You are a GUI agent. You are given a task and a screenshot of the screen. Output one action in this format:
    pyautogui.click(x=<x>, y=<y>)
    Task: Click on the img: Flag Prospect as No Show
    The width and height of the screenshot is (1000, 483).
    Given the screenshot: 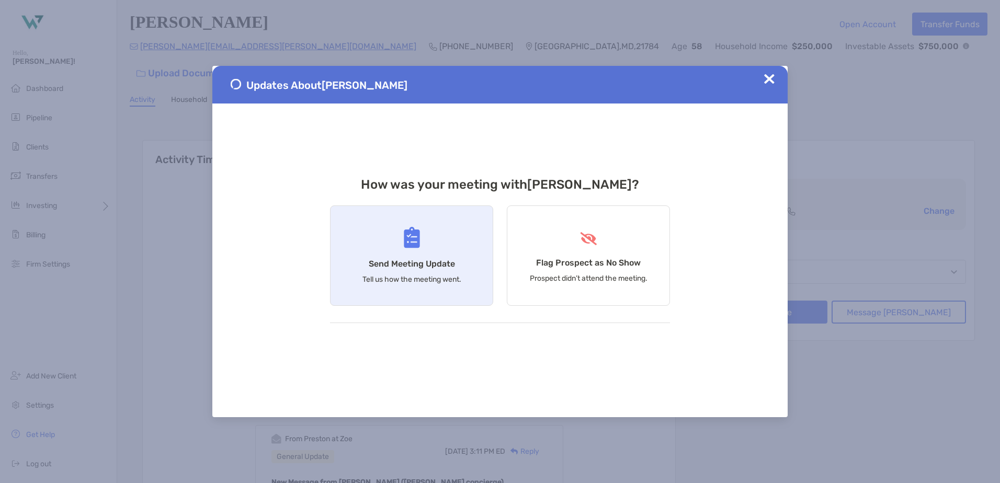 What is the action you would take?
    pyautogui.click(x=589, y=239)
    